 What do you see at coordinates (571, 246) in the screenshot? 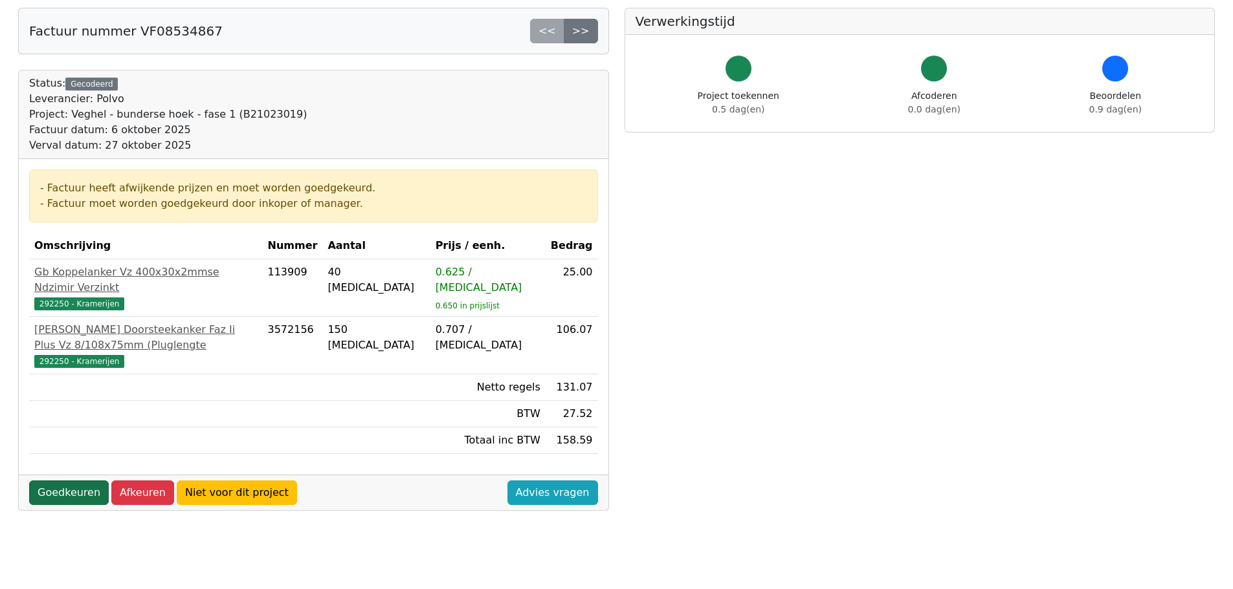
I see `th: Bedrag` at bounding box center [571, 246].